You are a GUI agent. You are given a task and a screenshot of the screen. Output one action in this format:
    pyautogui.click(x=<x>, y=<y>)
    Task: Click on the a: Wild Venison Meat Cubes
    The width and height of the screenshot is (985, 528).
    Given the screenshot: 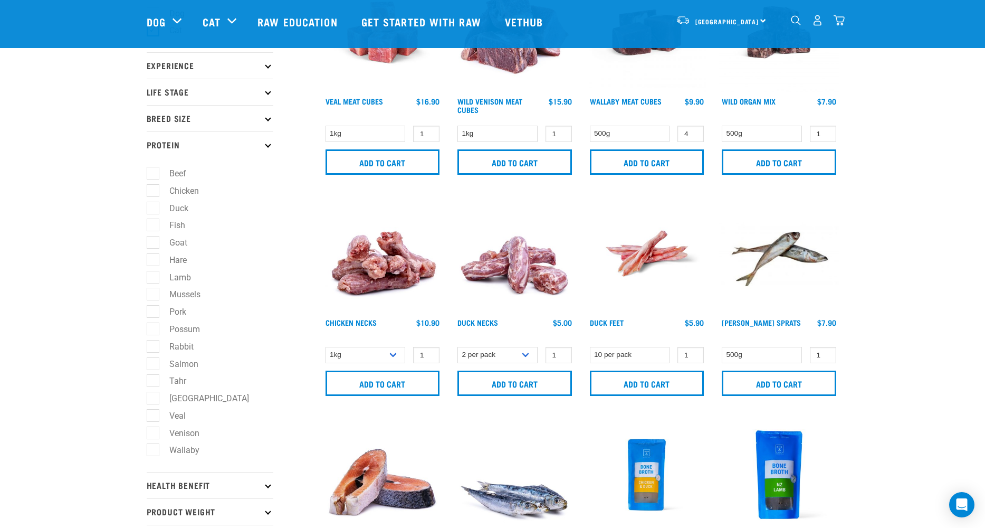 What is the action you would take?
    pyautogui.click(x=490, y=105)
    